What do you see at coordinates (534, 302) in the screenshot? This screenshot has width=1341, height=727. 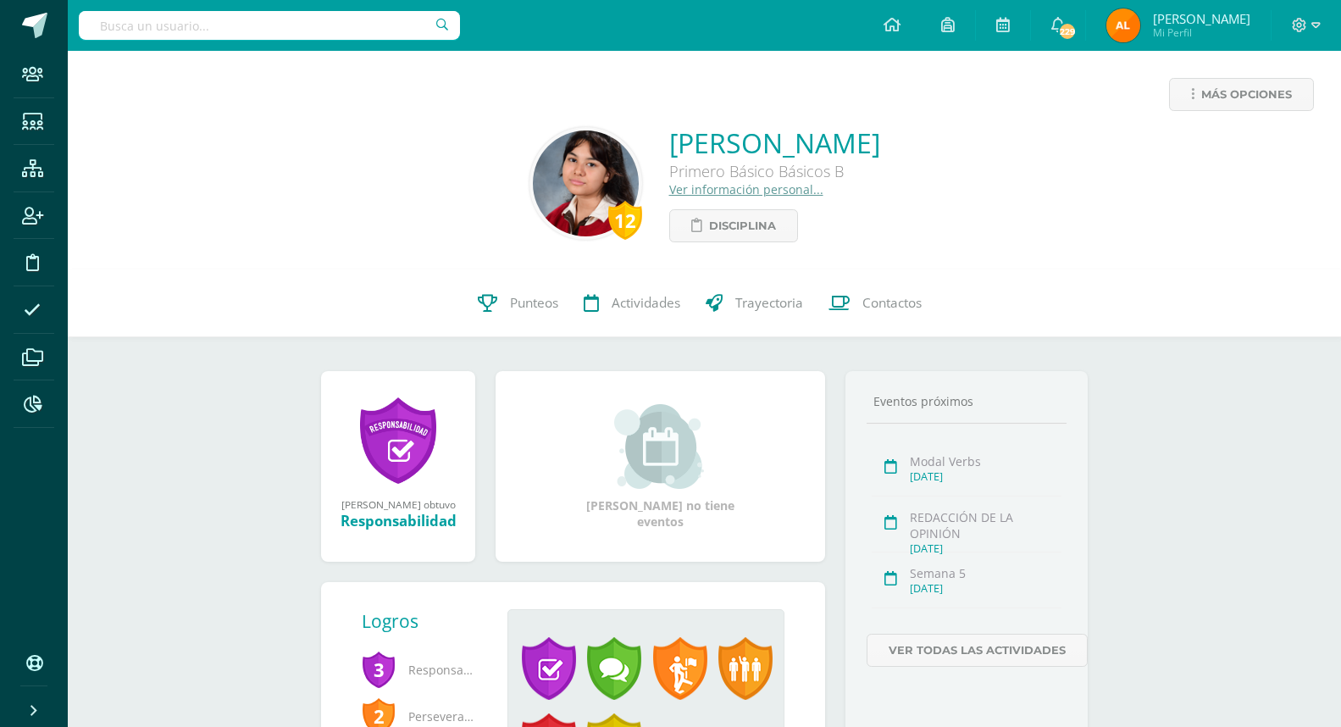 I see `span: Punteos` at bounding box center [534, 302].